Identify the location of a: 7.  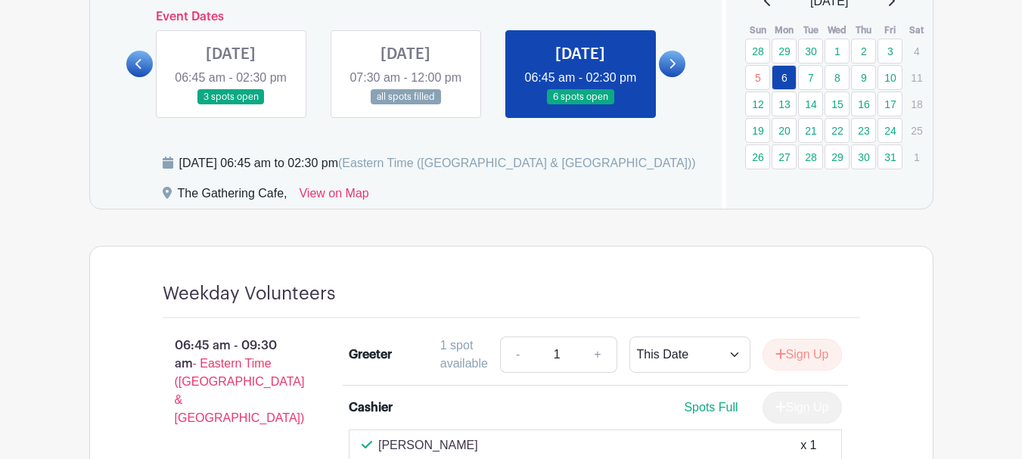
(810, 77).